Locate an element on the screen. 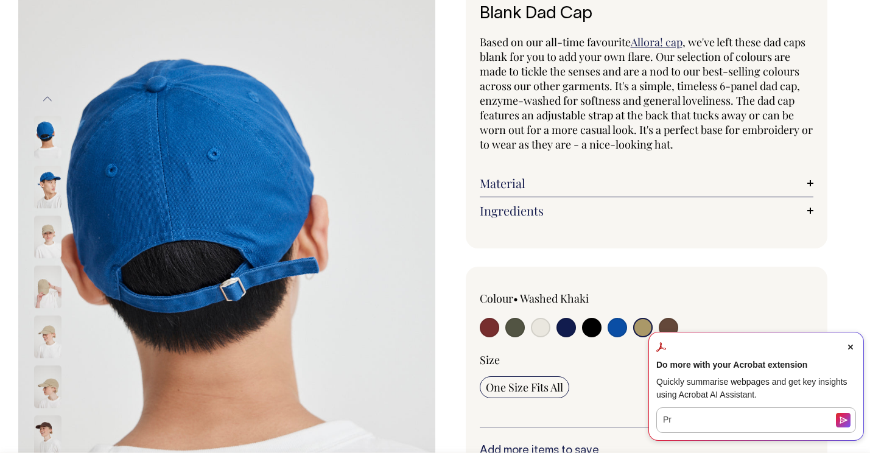 The width and height of the screenshot is (870, 453). span: Based on our all-time favourite is located at coordinates (555, 42).